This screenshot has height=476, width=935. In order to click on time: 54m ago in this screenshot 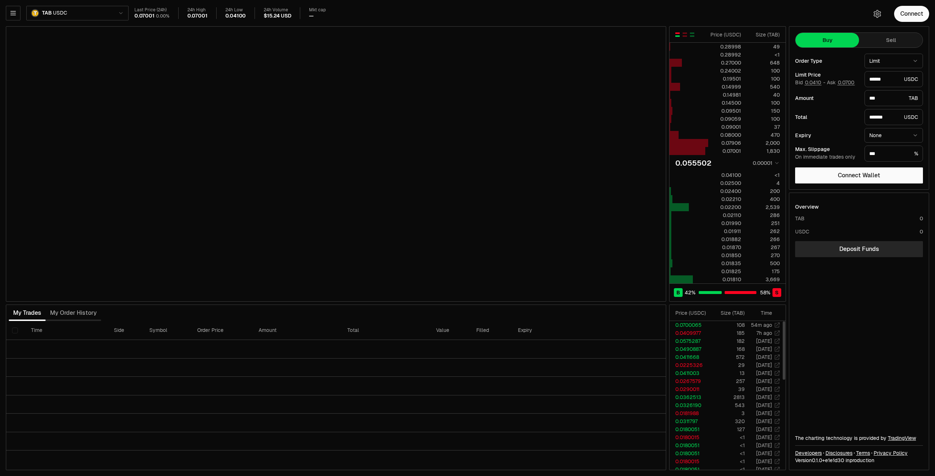, I will do `click(761, 325)`.